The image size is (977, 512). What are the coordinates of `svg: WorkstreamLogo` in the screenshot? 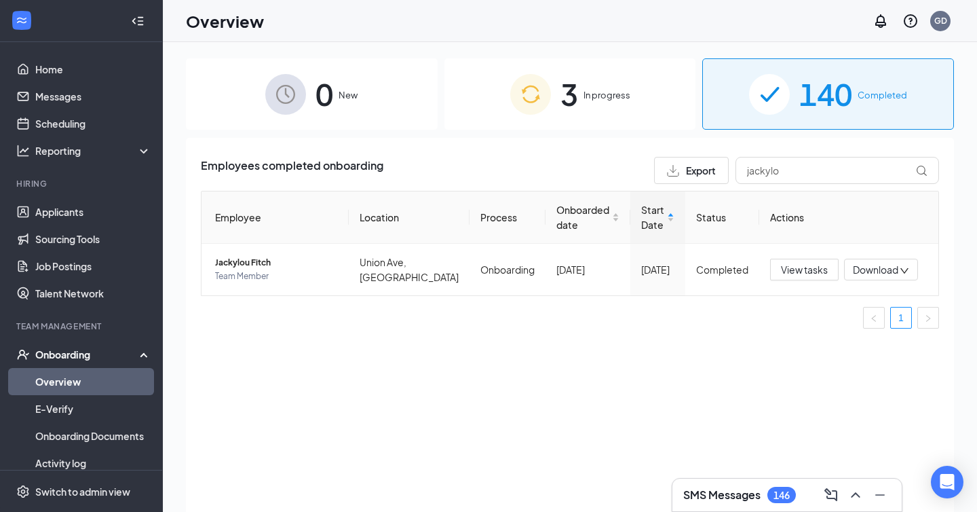 It's located at (22, 20).